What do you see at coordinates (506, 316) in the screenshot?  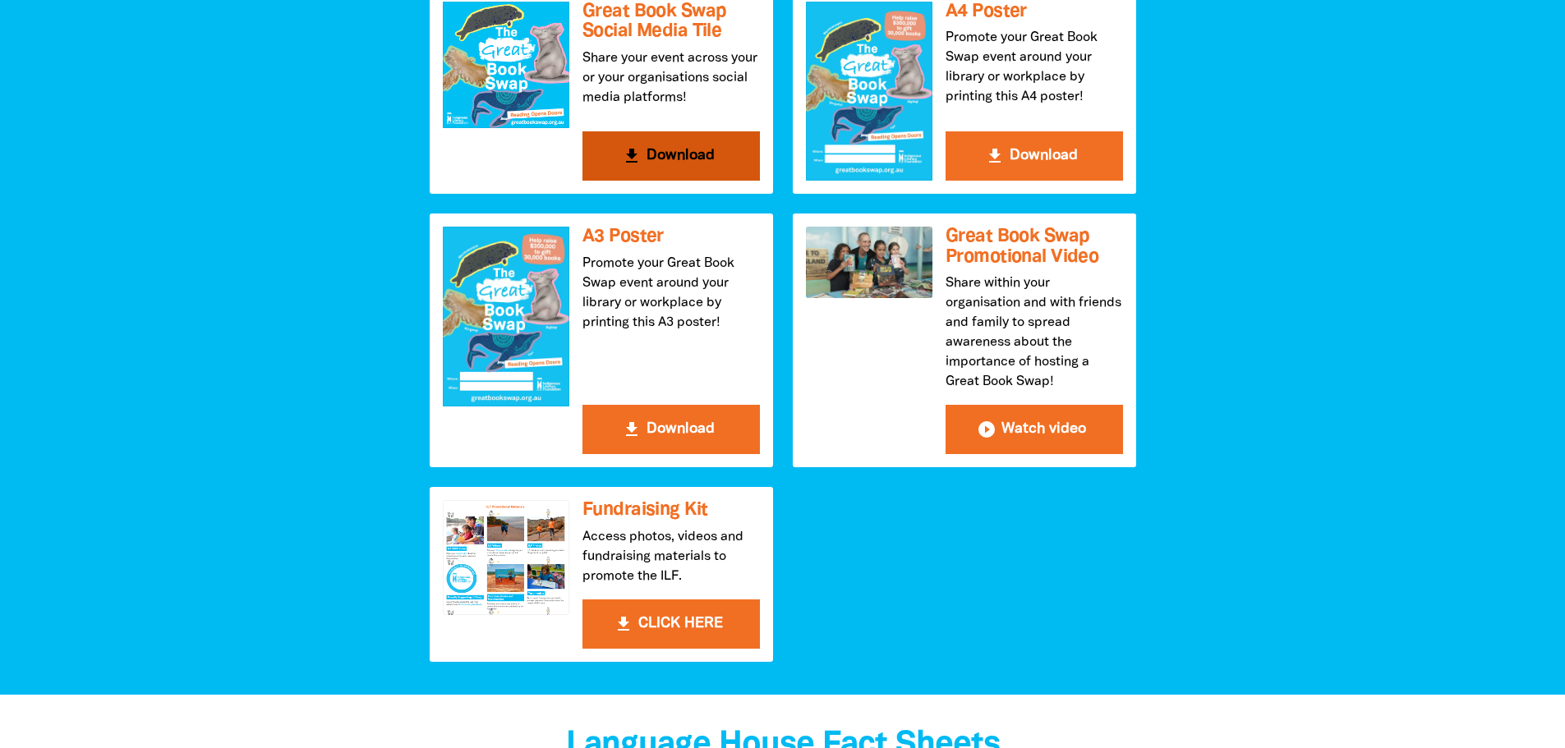 I see `img: A3 Poster` at bounding box center [506, 316].